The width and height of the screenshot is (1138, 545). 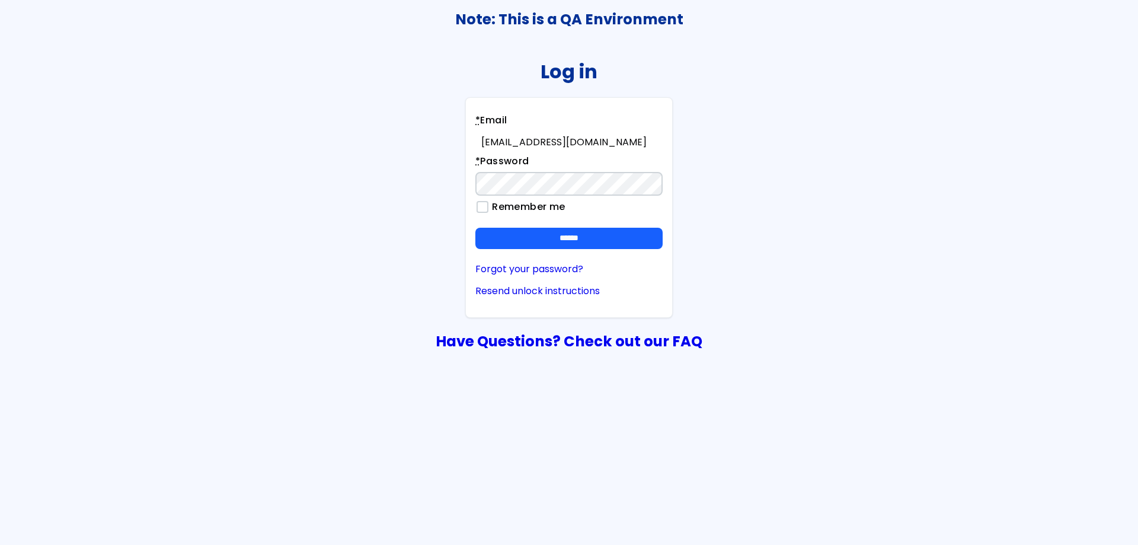 I want to click on a: Have Questions? Check out our FAQ, so click(x=569, y=341).